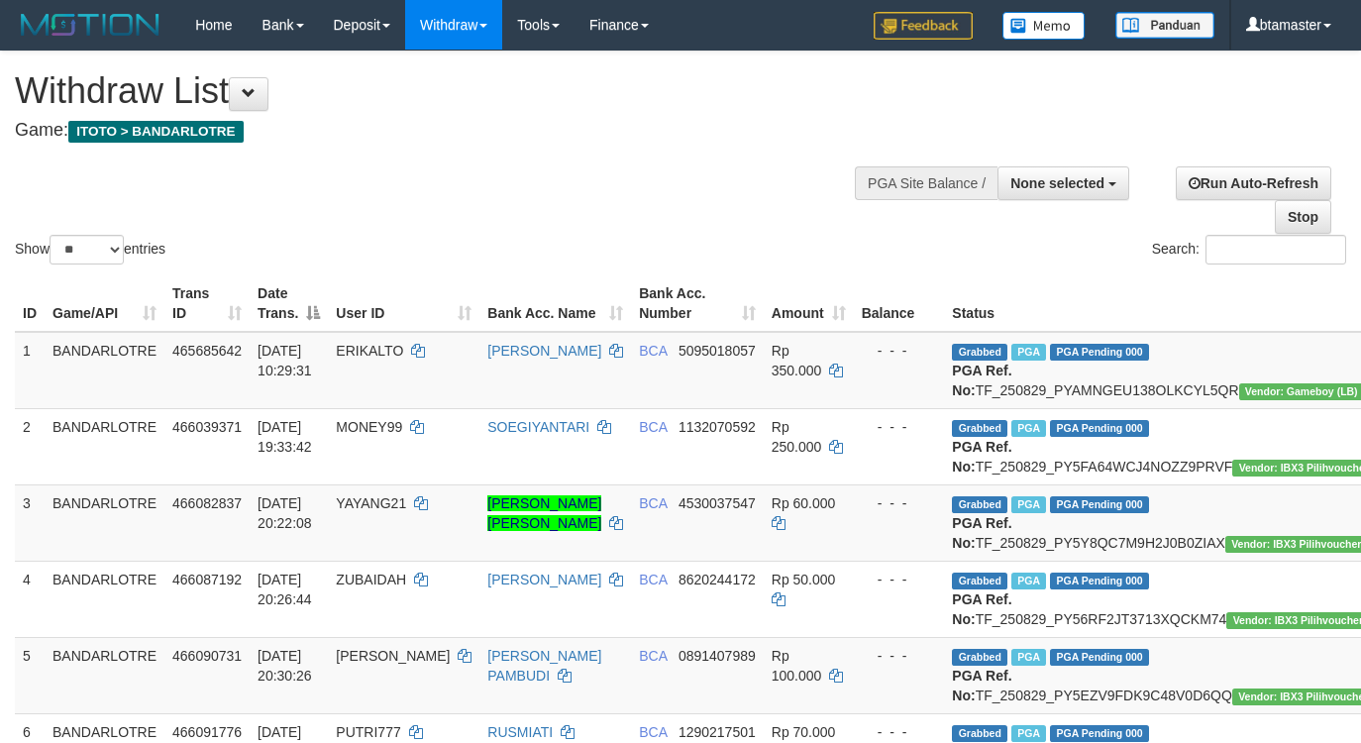  I want to click on span: Copy 1290217501 to clipboard, so click(717, 732).